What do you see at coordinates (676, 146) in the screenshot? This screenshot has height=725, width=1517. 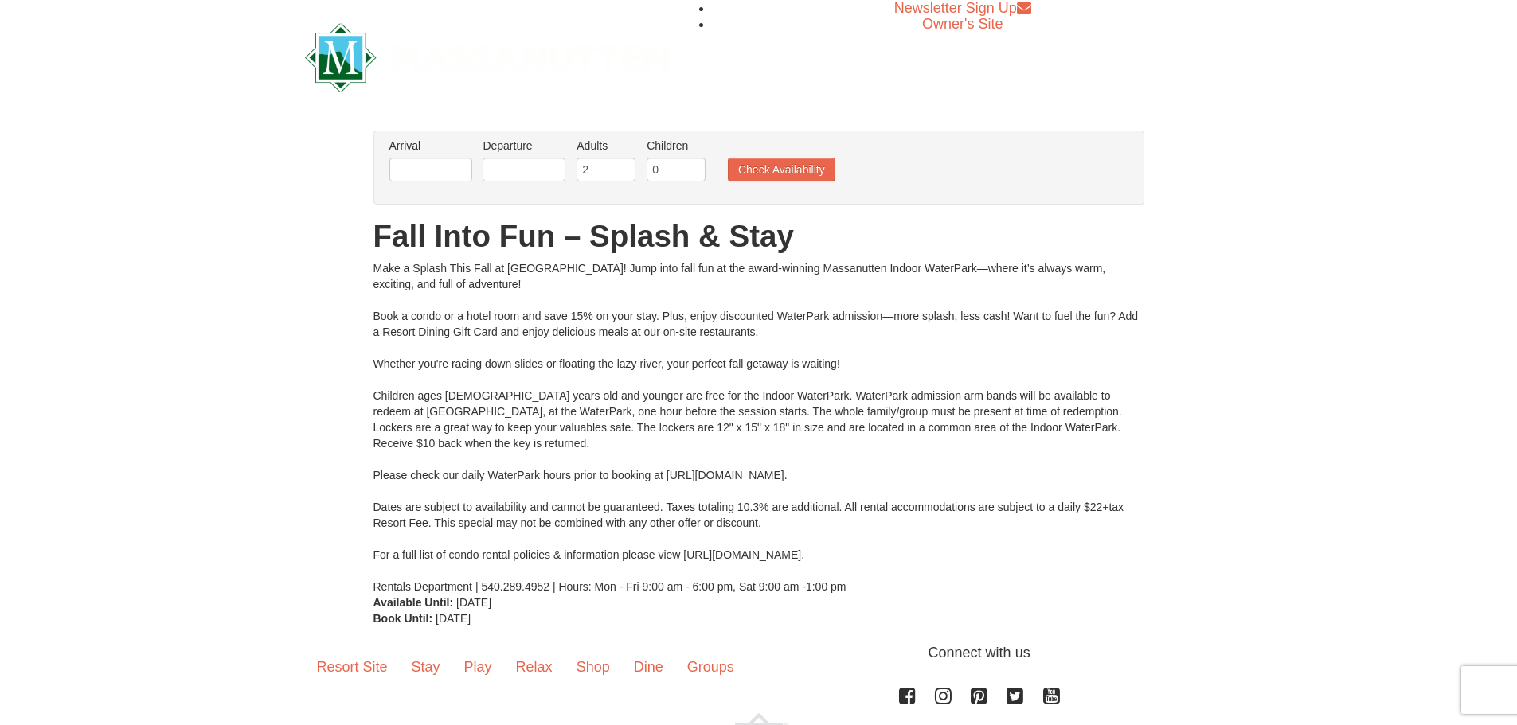 I see `label: Children` at bounding box center [676, 146].